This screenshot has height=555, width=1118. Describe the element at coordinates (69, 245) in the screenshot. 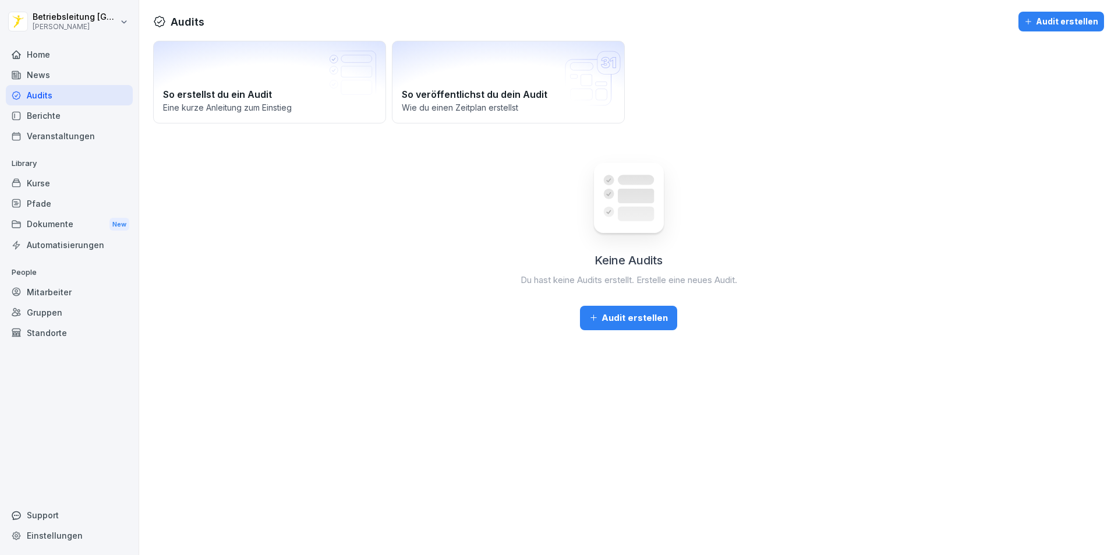

I see `div: Automatisierungen` at that location.